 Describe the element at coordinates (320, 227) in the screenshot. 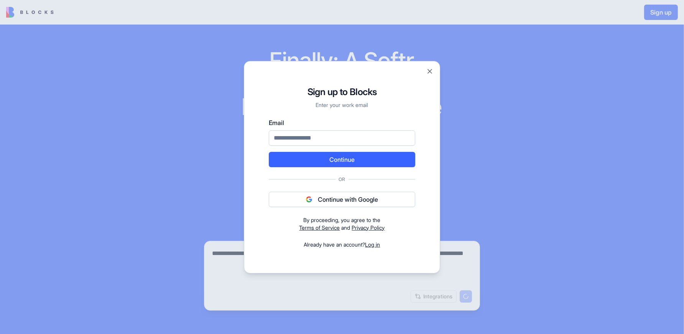

I see `a: Terms of Service` at that location.